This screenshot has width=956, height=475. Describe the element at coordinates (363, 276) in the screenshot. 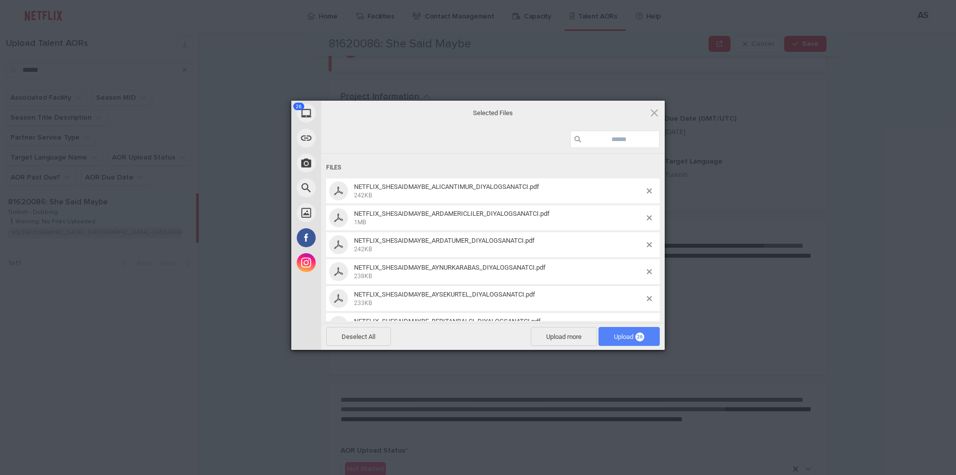

I see `span: 238KB` at that location.